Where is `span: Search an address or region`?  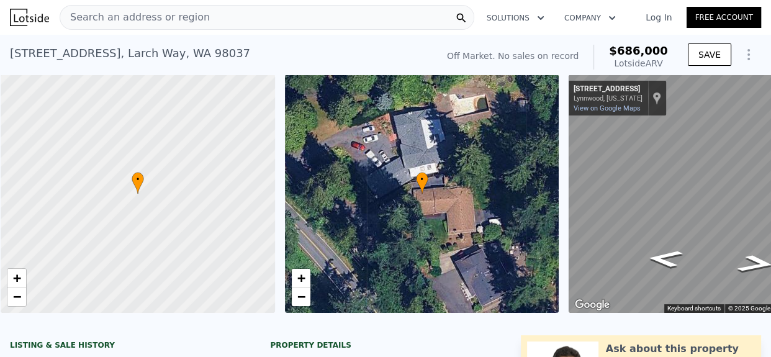 span: Search an address or region is located at coordinates (135, 17).